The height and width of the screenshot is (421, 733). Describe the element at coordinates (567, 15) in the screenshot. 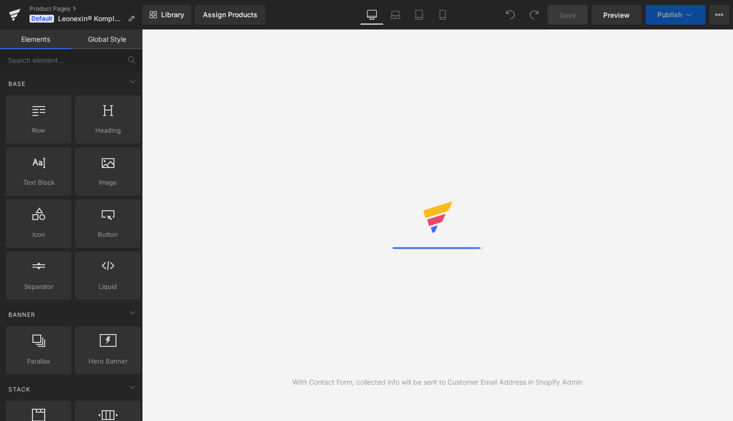

I see `span: Save` at that location.